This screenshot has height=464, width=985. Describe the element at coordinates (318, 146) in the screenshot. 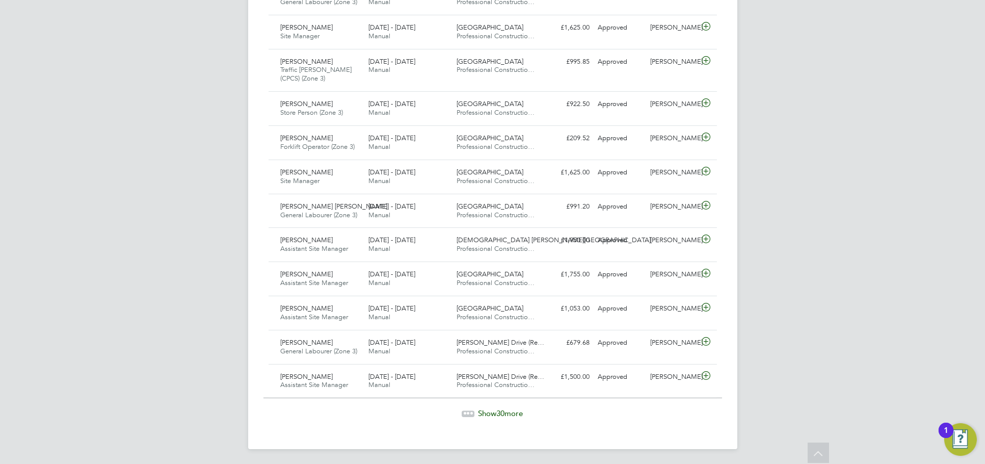

I see `span: Forklift Operator (Zone 3)` at that location.